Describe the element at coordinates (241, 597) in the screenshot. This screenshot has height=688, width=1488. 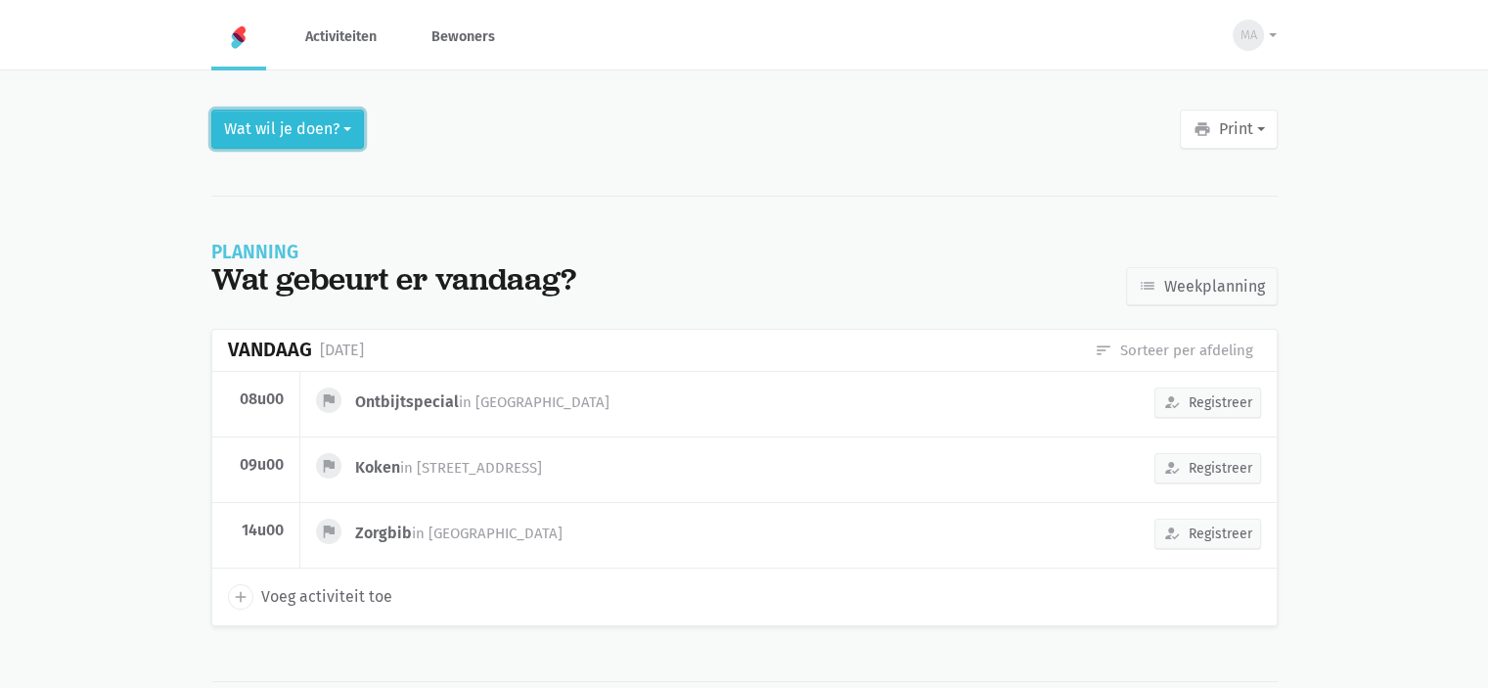
I see `i: add` at that location.